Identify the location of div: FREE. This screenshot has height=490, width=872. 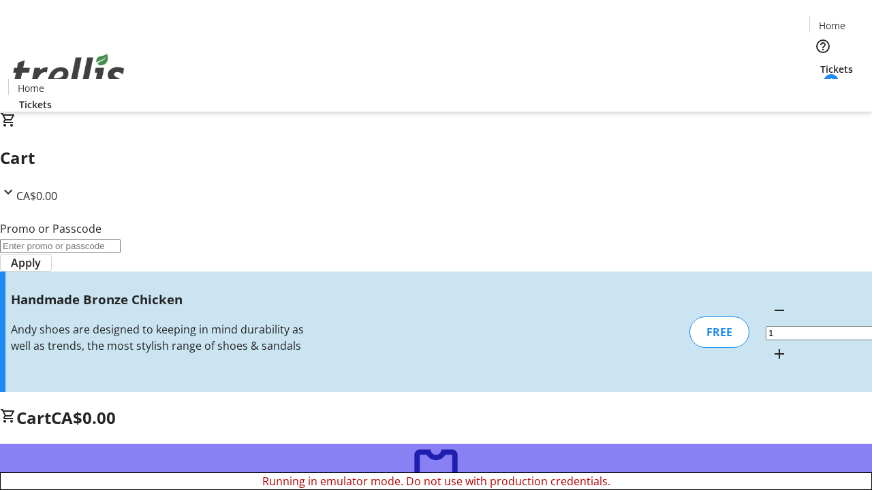
(719, 332).